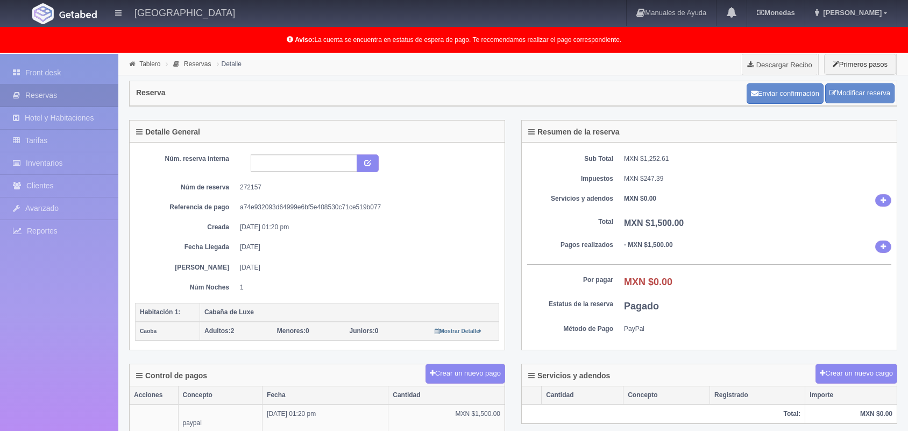  Describe the element at coordinates (197, 64) in the screenshot. I see `a: Reservas` at that location.